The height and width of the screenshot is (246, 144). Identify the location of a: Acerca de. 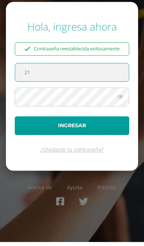
(40, 191).